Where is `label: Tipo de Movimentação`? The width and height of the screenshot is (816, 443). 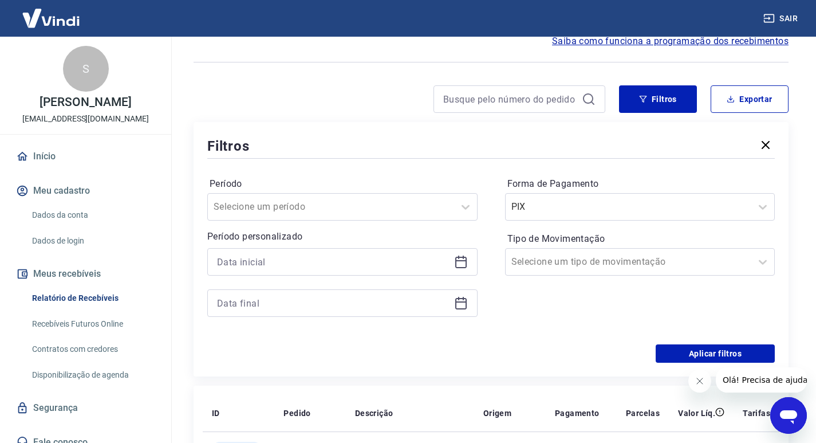
label: Tipo de Movimentação is located at coordinates (640, 239).